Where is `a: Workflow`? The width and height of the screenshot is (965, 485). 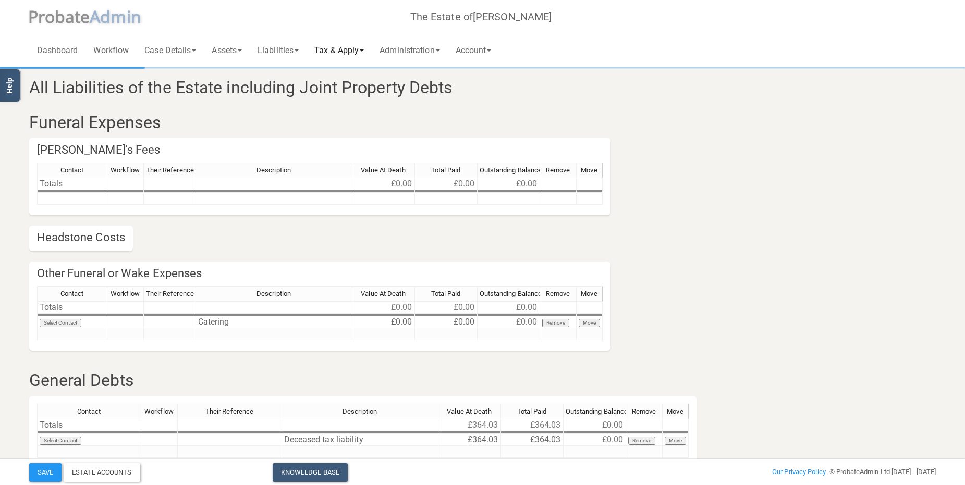
a: Workflow is located at coordinates (111, 50).